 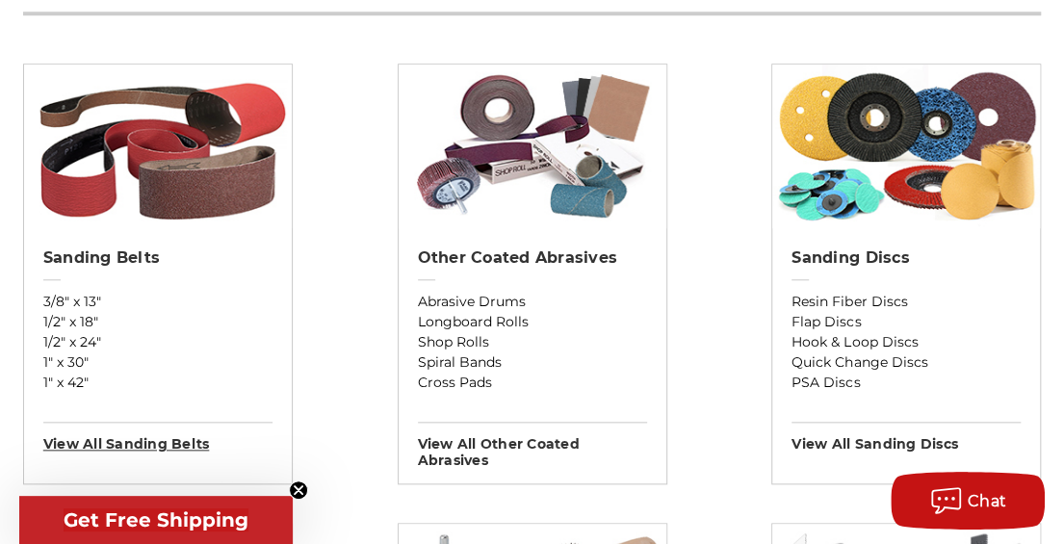 What do you see at coordinates (158, 258) in the screenshot?
I see `h2: Sanding Belts` at bounding box center [158, 258].